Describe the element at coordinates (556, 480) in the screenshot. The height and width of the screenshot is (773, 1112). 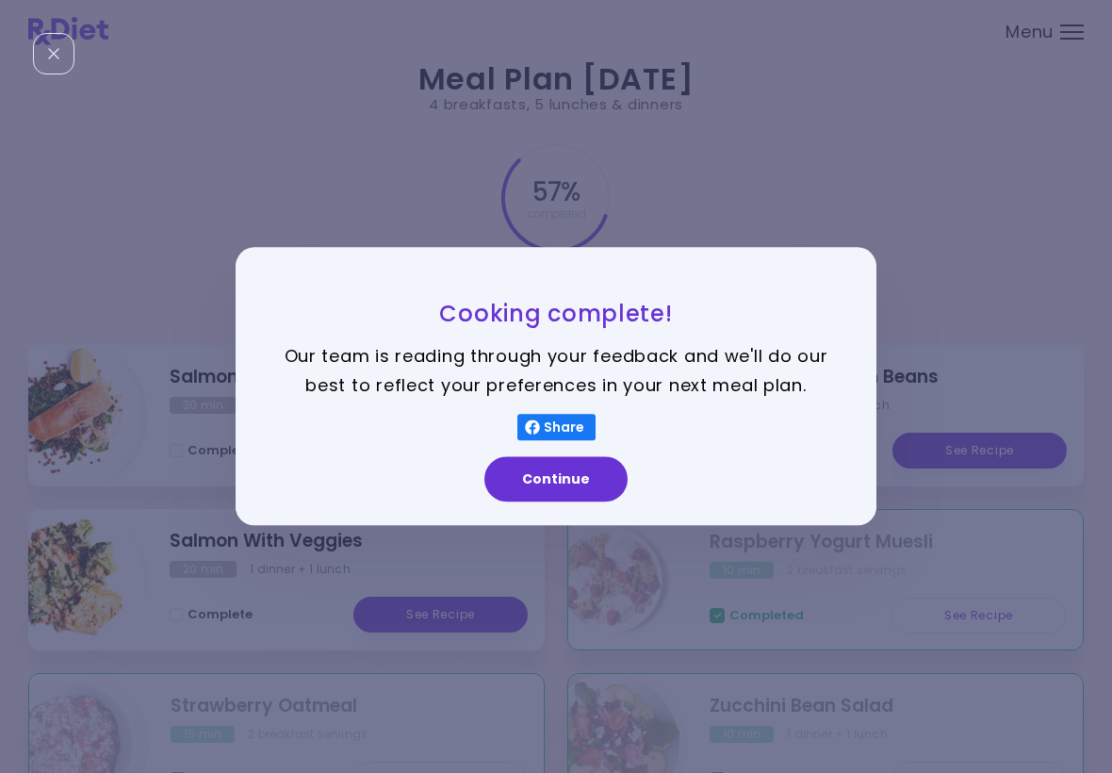
I see `button: Continue` at that location.